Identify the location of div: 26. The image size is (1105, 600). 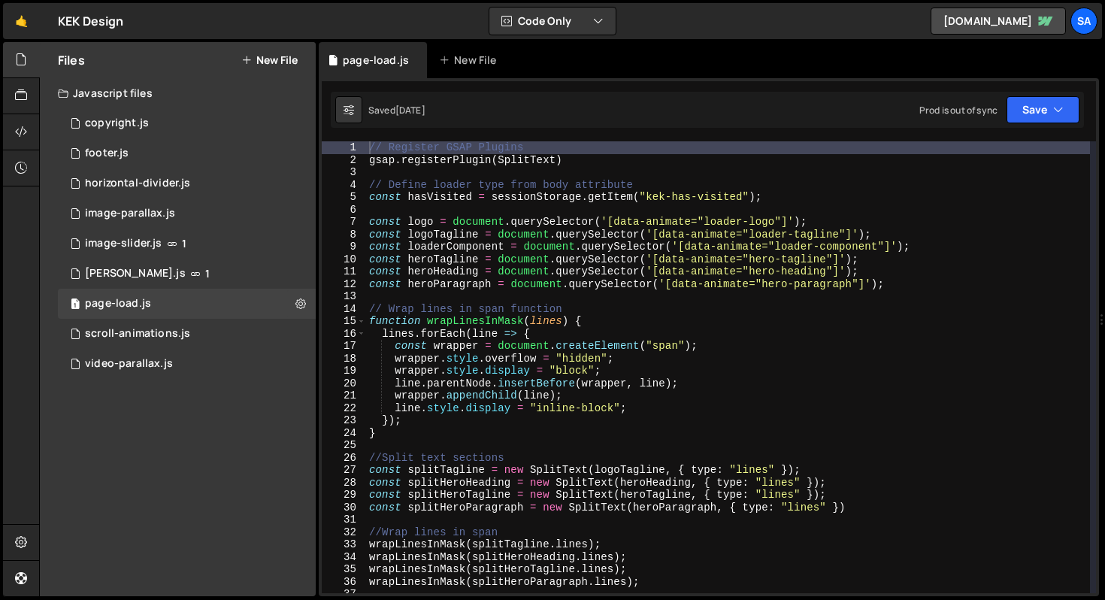
(344, 458).